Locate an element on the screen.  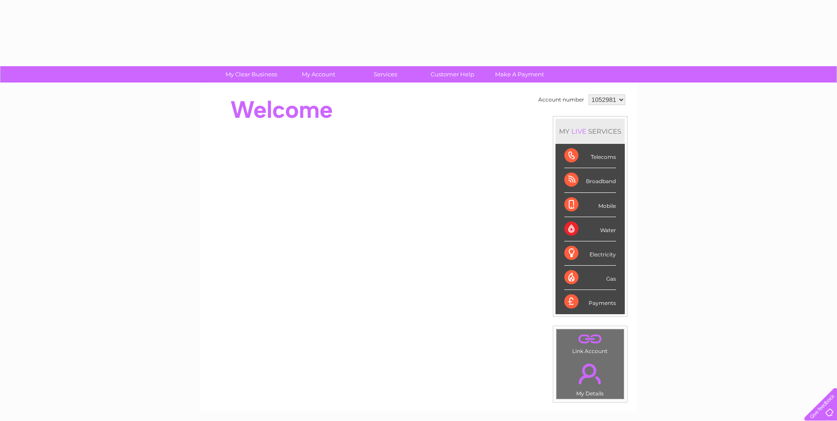
a: My Clear Business is located at coordinates (251, 74).